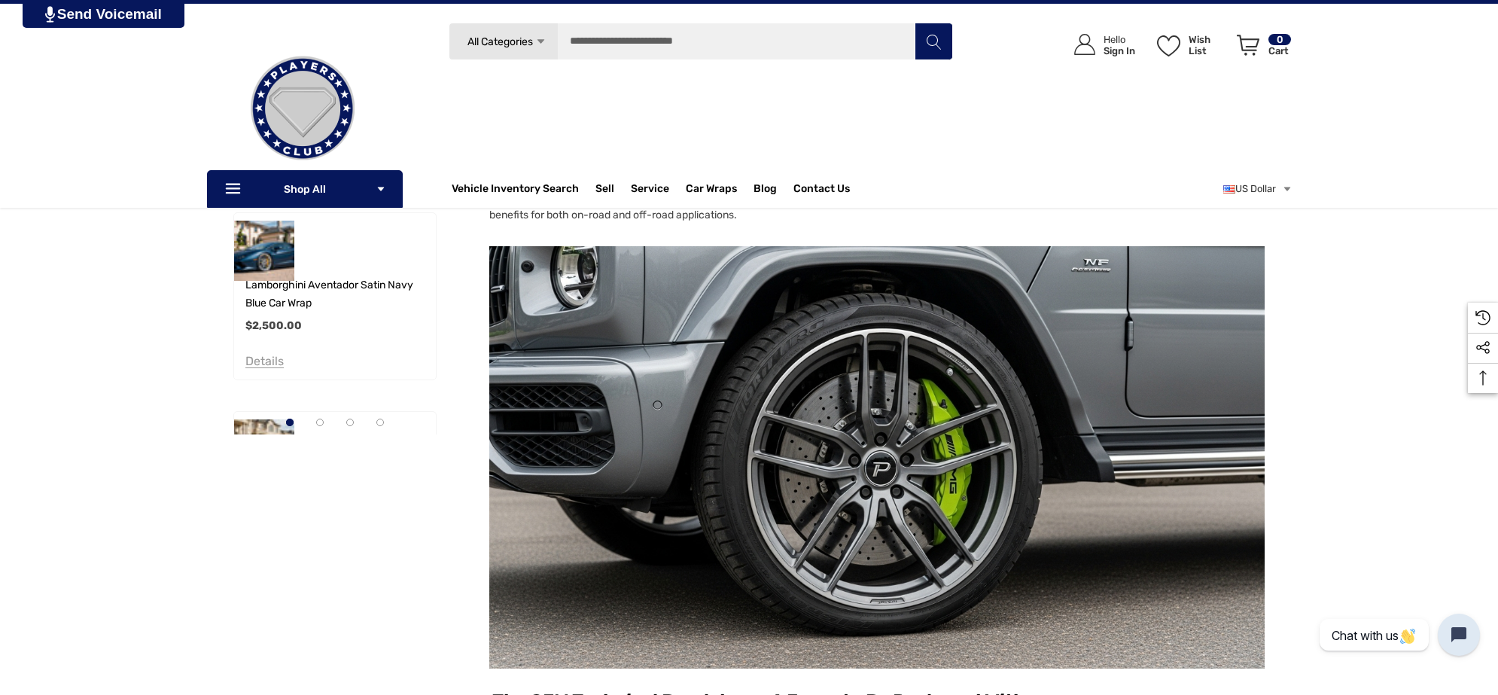 The image size is (1498, 695). Describe the element at coordinates (1085, 44) in the screenshot. I see `svg: Icon User Account` at that location.